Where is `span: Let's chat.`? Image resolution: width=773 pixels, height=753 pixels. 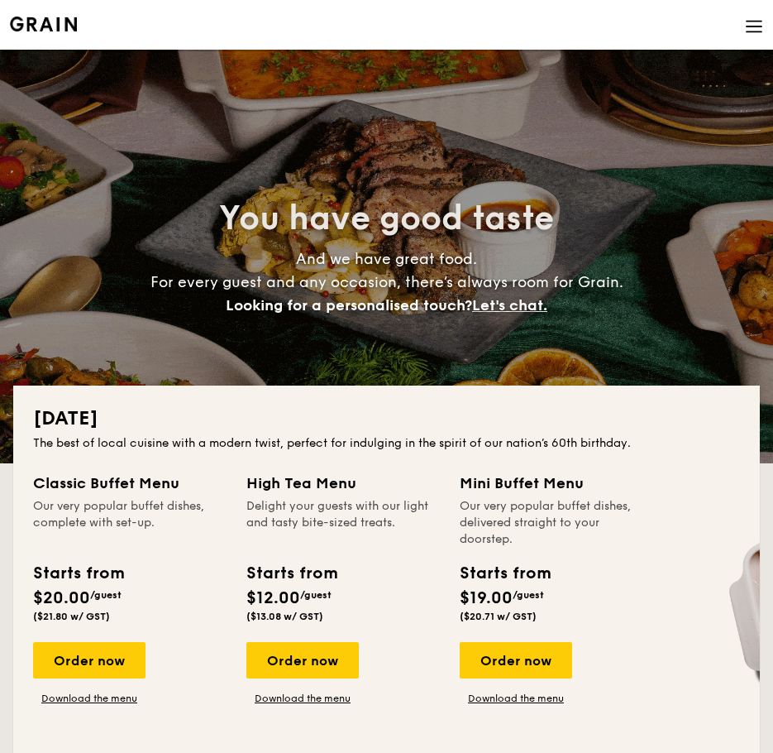
span: Let's chat. is located at coordinates (509, 305).